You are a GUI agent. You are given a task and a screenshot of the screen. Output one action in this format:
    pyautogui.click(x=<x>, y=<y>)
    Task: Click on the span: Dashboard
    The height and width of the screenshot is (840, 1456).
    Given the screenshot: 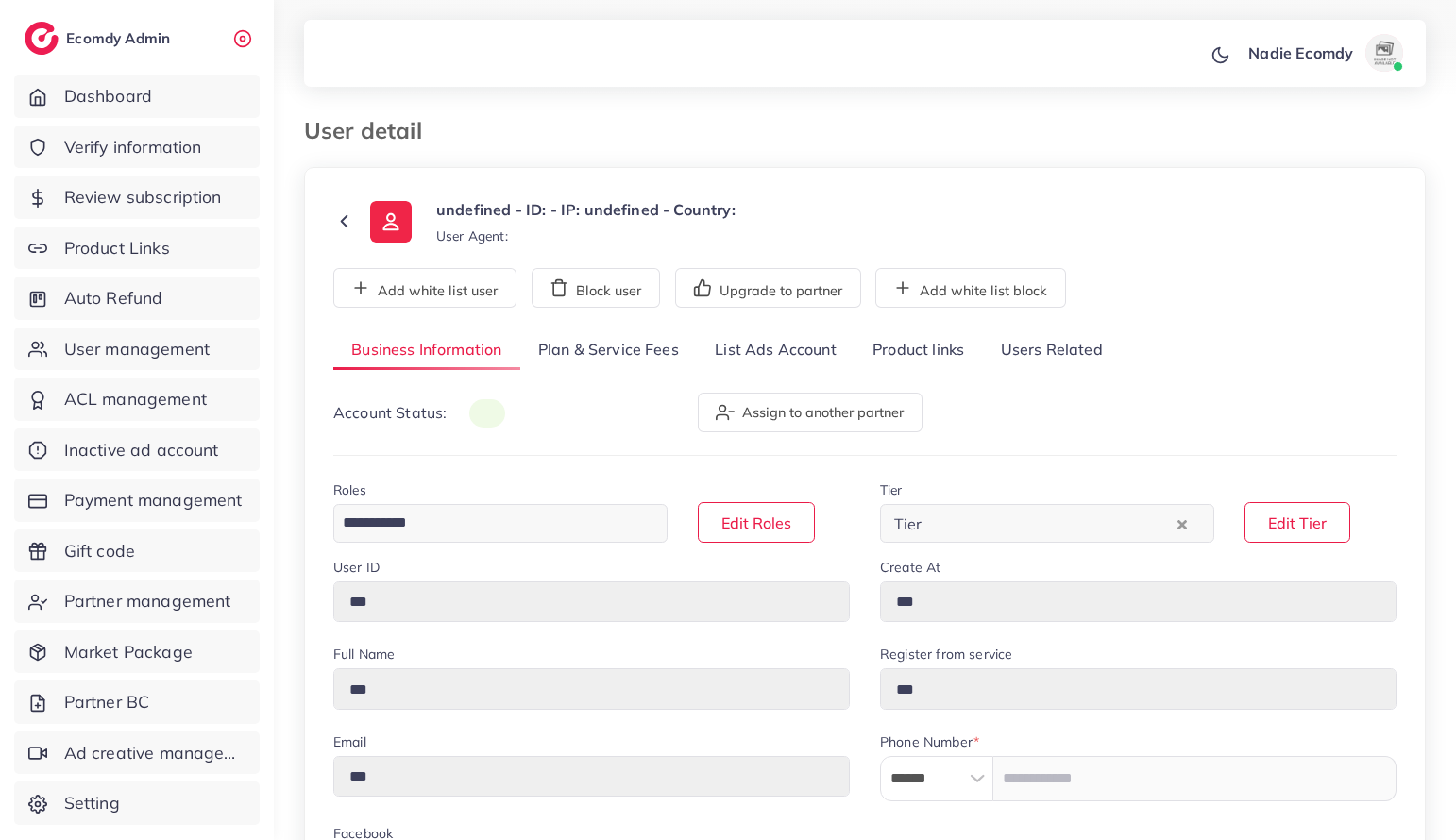 What is the action you would take?
    pyautogui.click(x=108, y=96)
    